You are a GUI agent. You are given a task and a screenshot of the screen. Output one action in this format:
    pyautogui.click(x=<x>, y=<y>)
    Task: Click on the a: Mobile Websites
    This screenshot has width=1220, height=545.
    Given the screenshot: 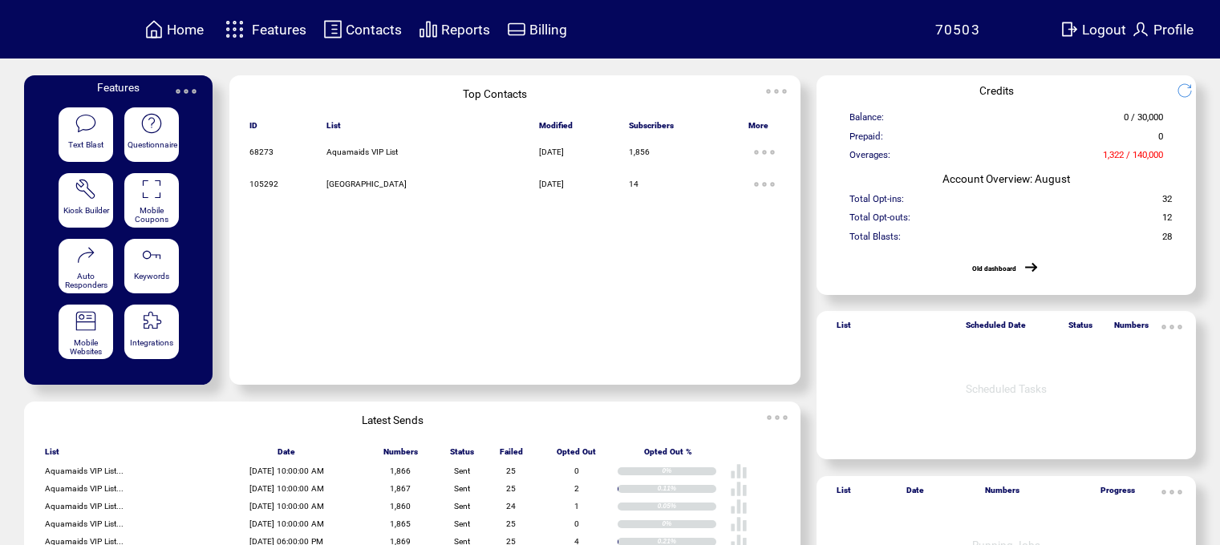 What is the action you would take?
    pyautogui.click(x=86, y=332)
    